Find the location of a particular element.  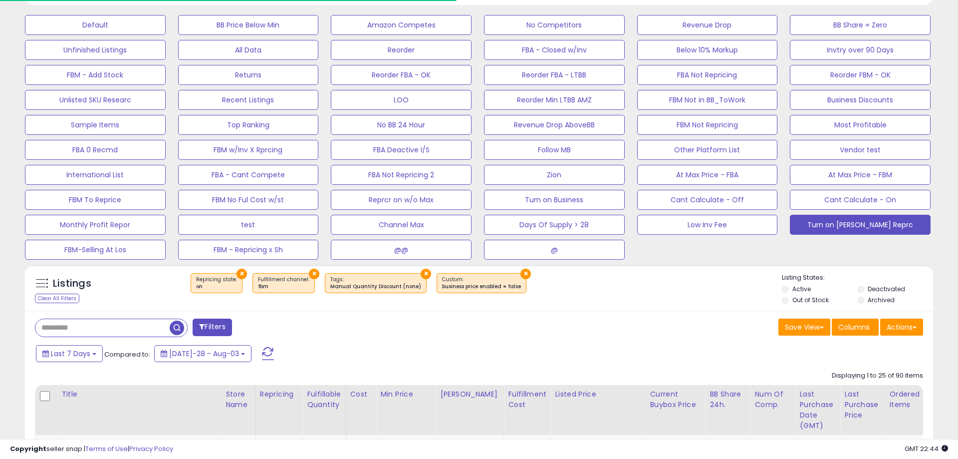

button: Amazon Competes is located at coordinates (401, 25).